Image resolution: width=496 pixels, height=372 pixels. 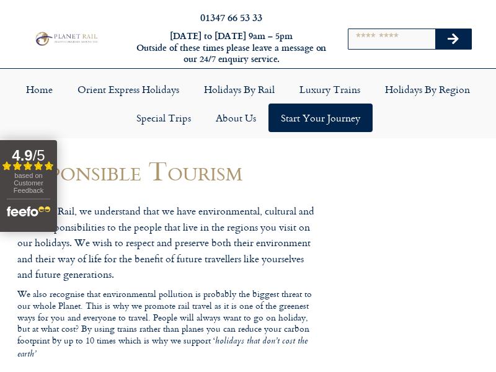 I want to click on a: Home, so click(x=39, y=89).